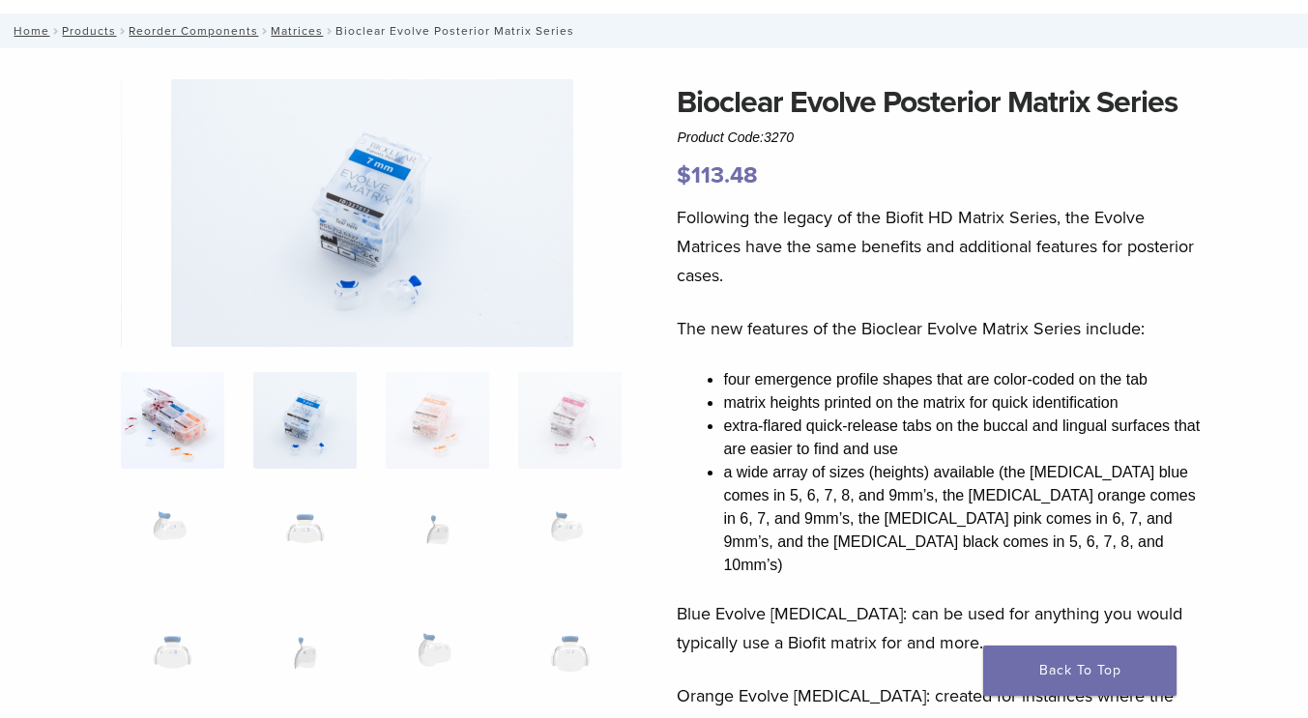 The width and height of the screenshot is (1308, 718). Describe the element at coordinates (569, 664) in the screenshot. I see `img: Bioclear Evolve Posterior Matrix Series - Image 12` at that location.